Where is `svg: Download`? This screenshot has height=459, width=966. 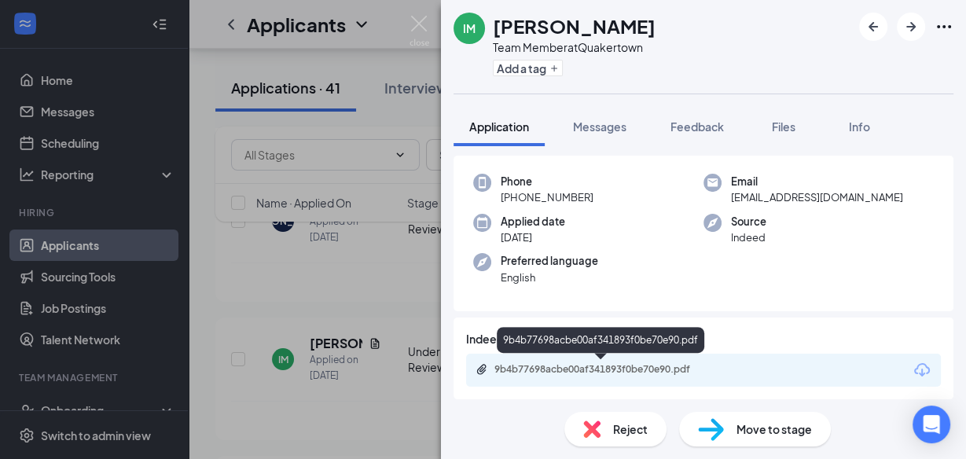
svg: Download is located at coordinates (922, 370).